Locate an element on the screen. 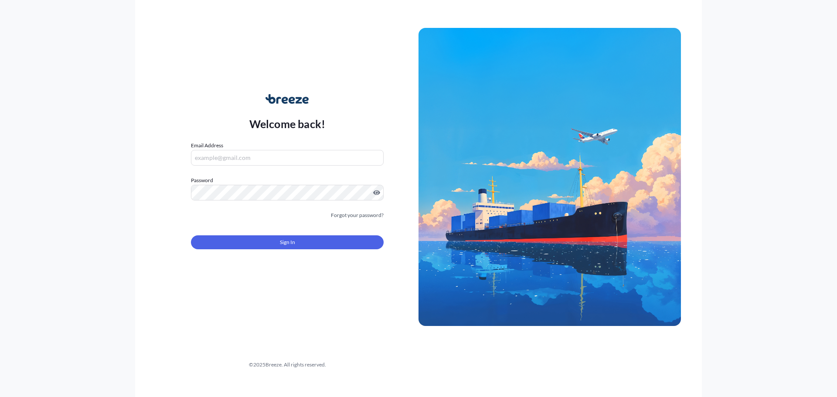 This screenshot has height=397, width=837. button: Show password is located at coordinates (377, 193).